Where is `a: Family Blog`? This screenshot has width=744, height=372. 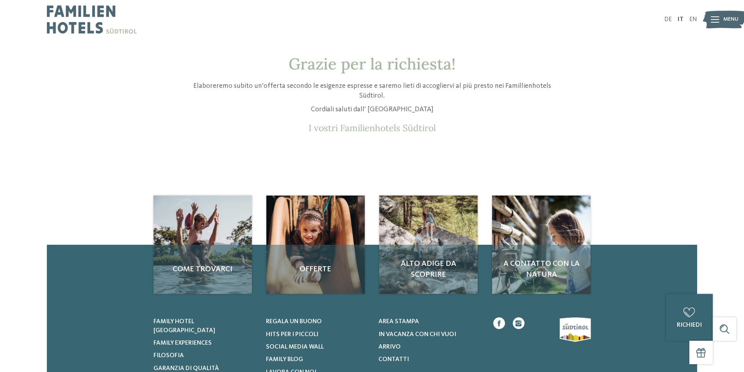 a: Family Blog is located at coordinates (317, 360).